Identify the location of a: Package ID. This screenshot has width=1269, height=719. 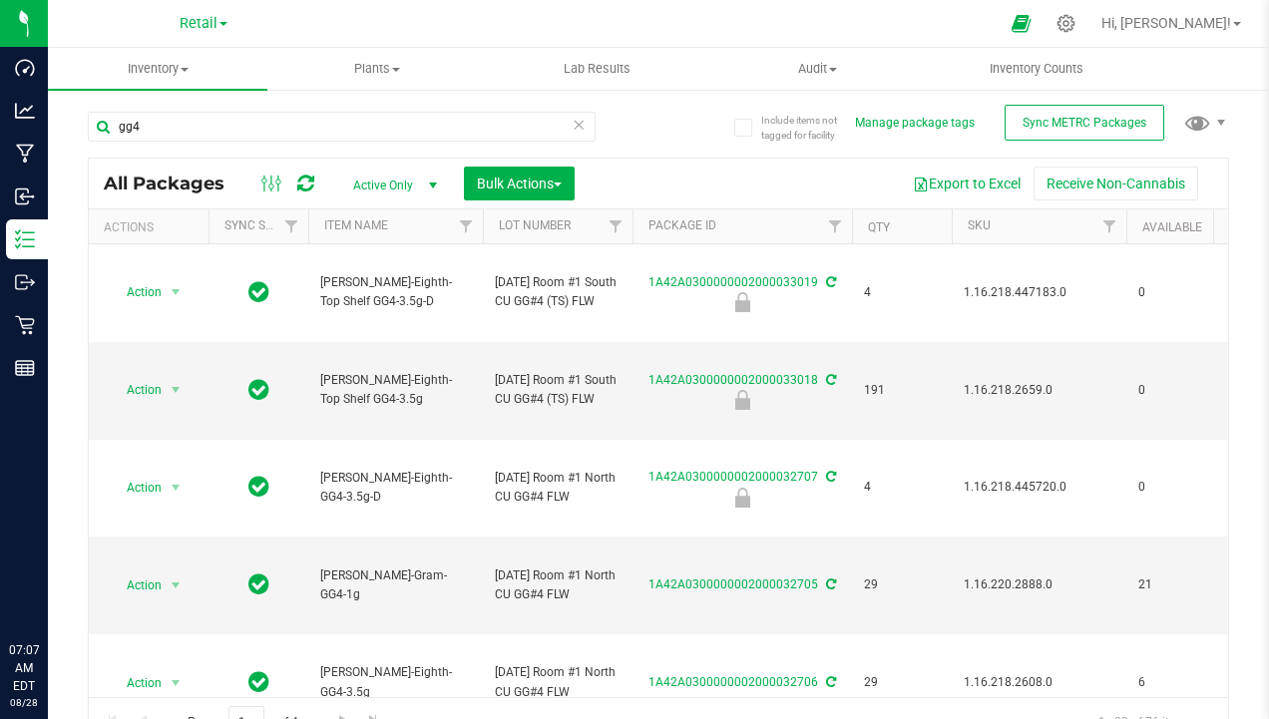
(682, 225).